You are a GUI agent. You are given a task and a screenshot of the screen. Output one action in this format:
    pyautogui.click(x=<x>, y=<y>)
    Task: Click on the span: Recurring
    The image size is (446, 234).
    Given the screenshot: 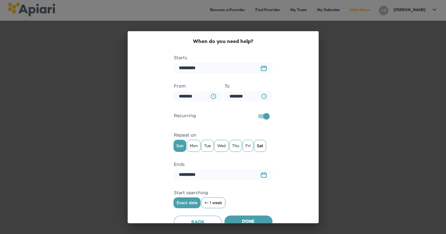 What is the action you would take?
    pyautogui.click(x=185, y=116)
    